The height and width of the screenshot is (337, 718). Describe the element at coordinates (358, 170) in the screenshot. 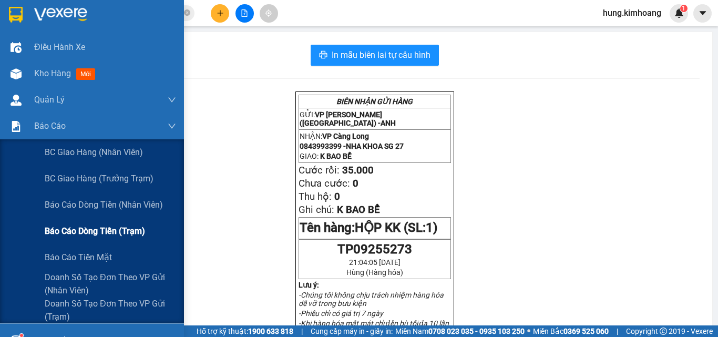

I see `span: 35.000` at that location.